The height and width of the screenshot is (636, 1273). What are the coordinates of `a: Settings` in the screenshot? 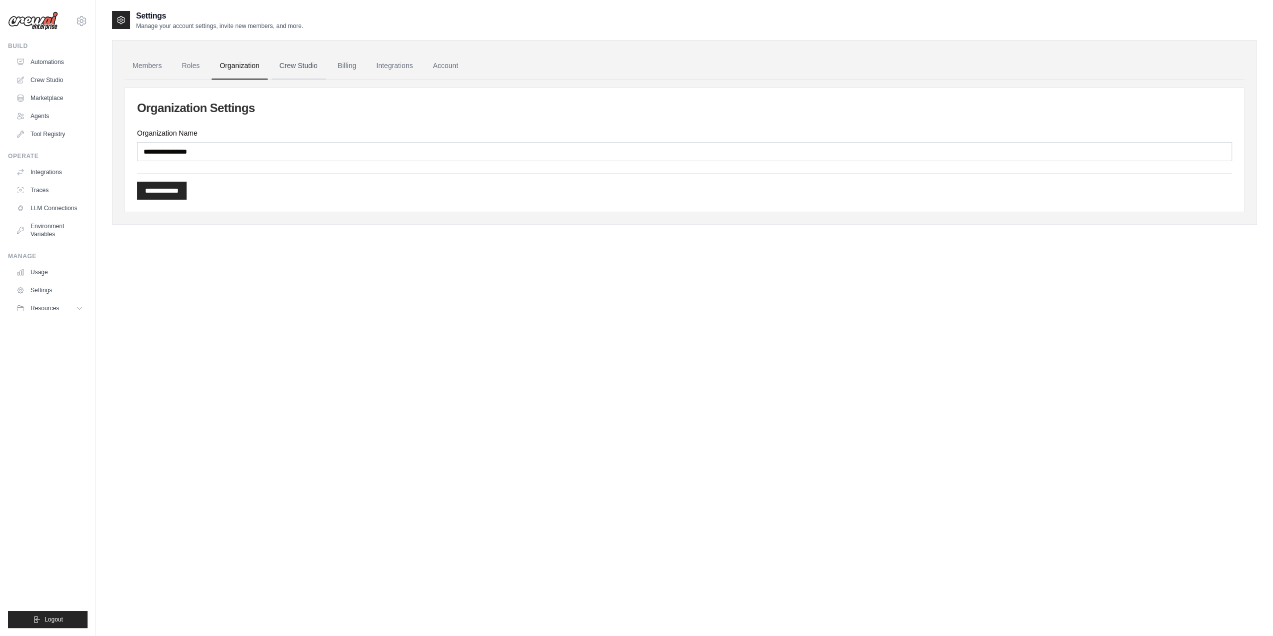 It's located at (50, 290).